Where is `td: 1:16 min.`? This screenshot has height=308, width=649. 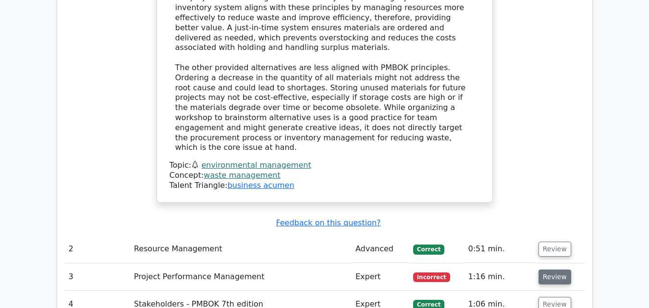
td: 1:16 min. is located at coordinates (499, 277).